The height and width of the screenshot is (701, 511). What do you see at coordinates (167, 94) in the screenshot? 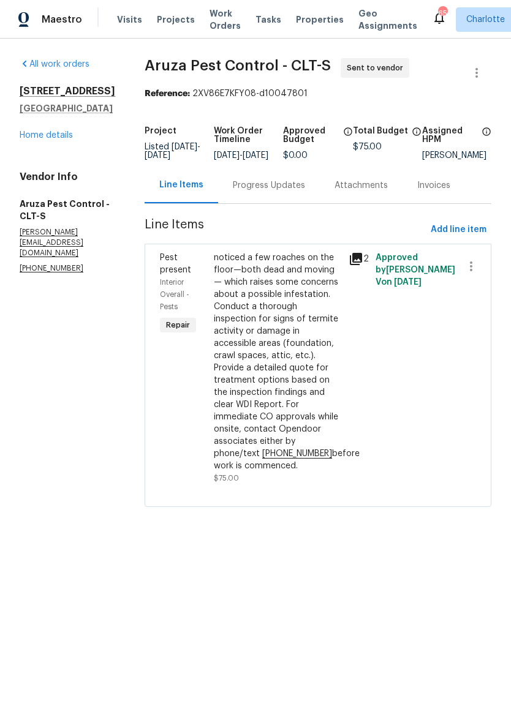
I see `b: Reference:` at bounding box center [167, 94].